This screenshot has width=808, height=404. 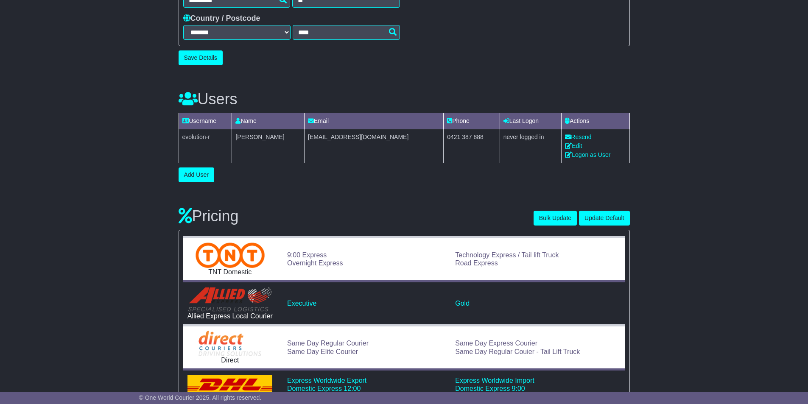 I want to click on button: Update Default, so click(x=604, y=218).